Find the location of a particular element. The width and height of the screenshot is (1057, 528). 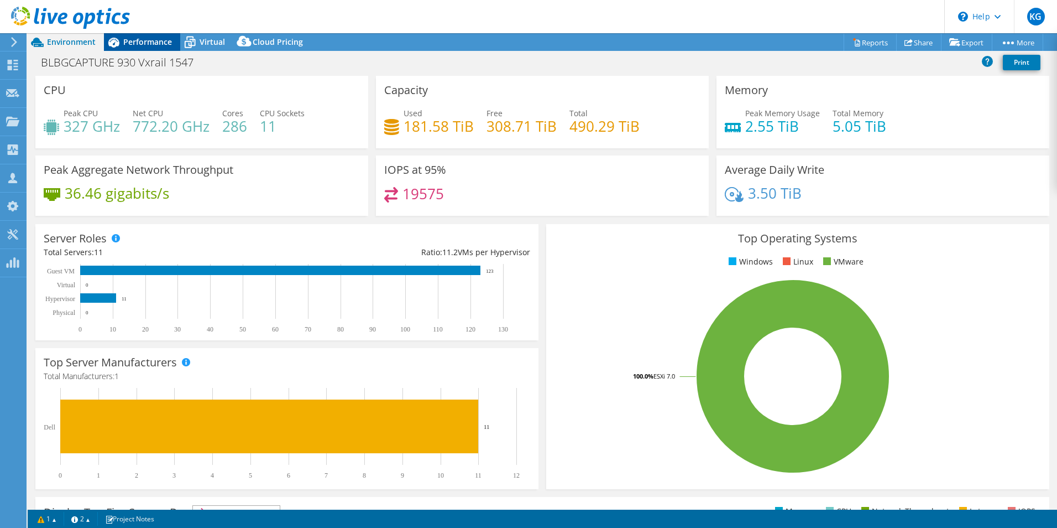

text: 8 is located at coordinates (364, 475).